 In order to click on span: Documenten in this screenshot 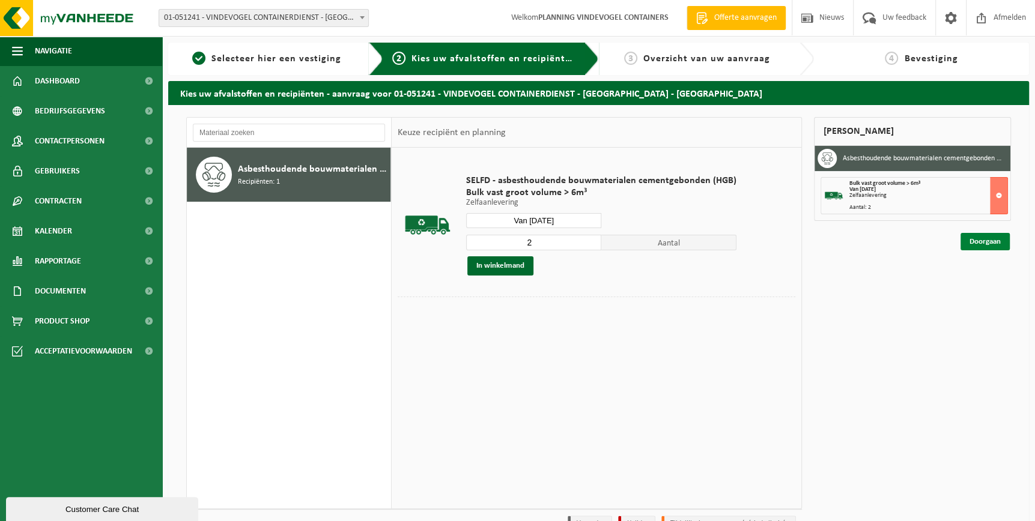, I will do `click(60, 291)`.